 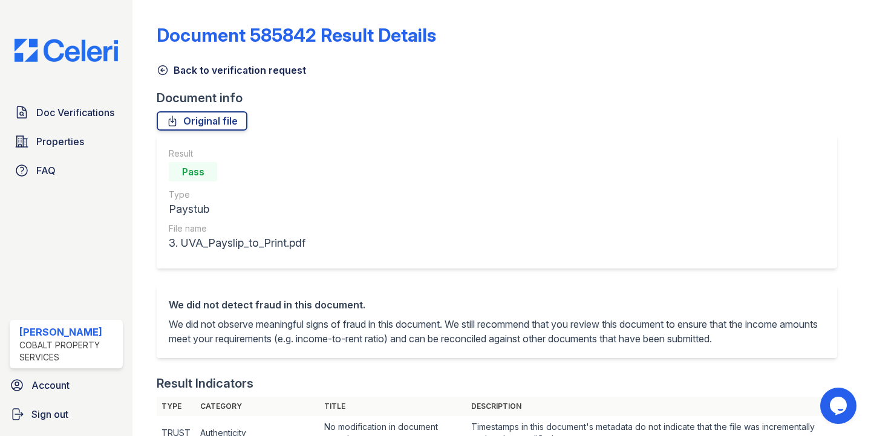 I want to click on th: Title, so click(x=393, y=406).